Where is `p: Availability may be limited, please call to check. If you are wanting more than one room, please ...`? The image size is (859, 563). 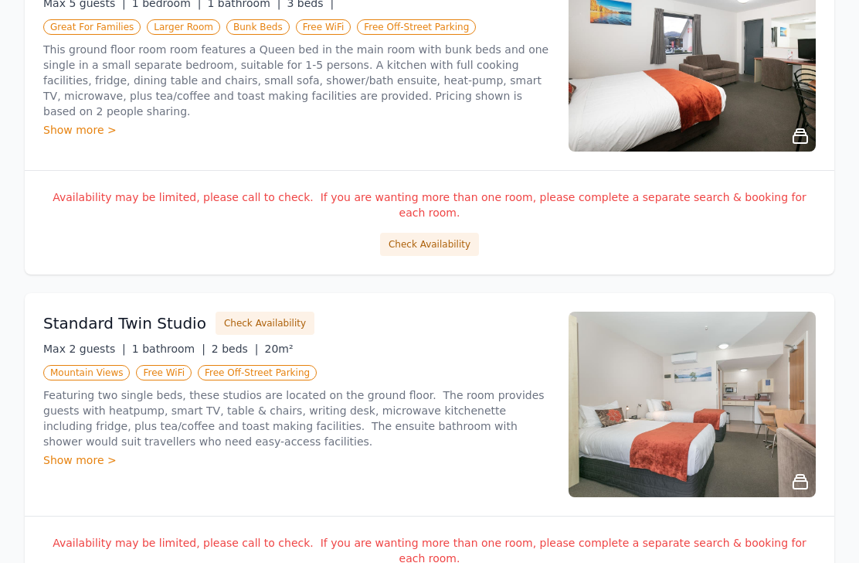
p: Availability may be limited, please call to check. If you are wanting more than one room, please ... is located at coordinates (430, 205).